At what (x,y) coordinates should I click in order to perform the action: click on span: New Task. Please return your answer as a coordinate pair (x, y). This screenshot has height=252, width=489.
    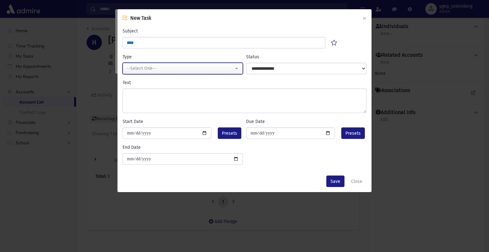
    Looking at the image, I should click on (141, 18).